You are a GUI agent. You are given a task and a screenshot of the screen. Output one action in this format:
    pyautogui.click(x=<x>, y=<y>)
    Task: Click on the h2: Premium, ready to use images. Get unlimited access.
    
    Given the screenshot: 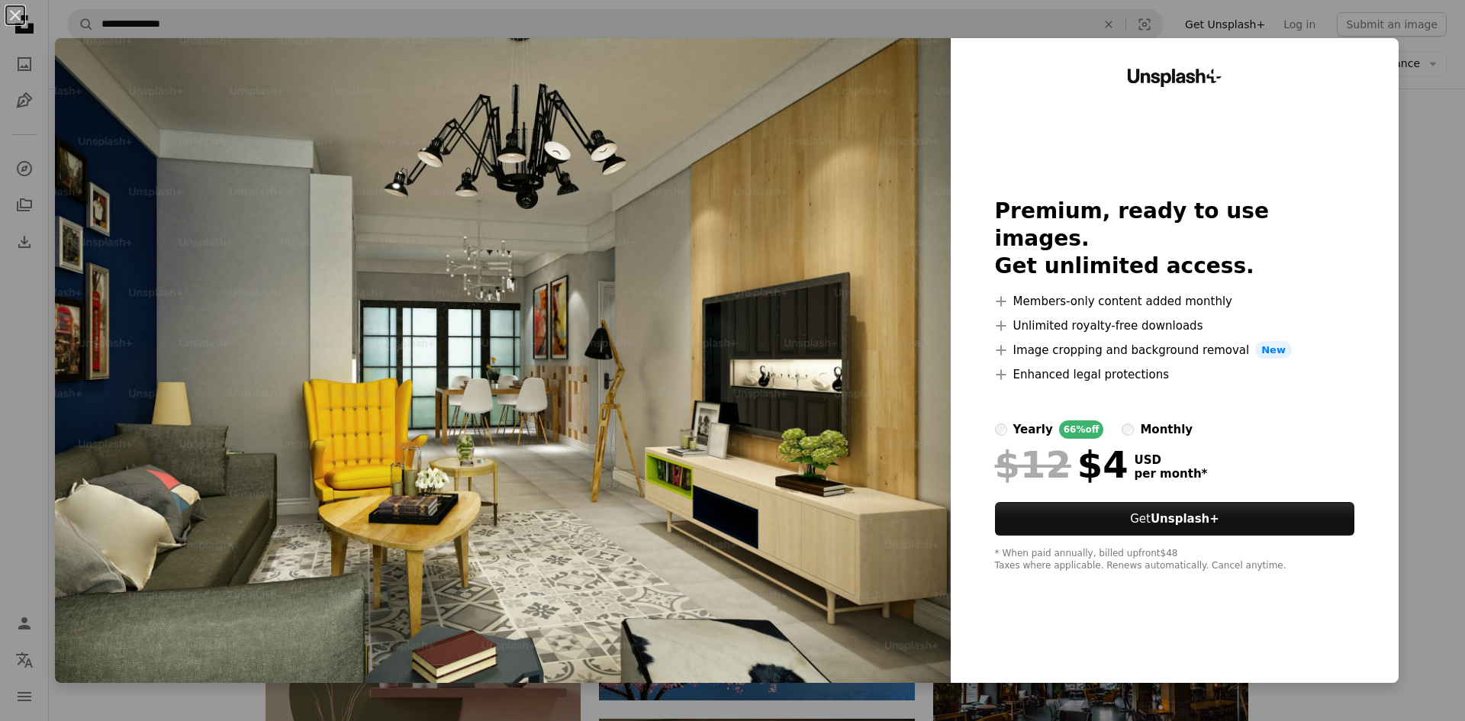 What is the action you would take?
    pyautogui.click(x=1175, y=239)
    